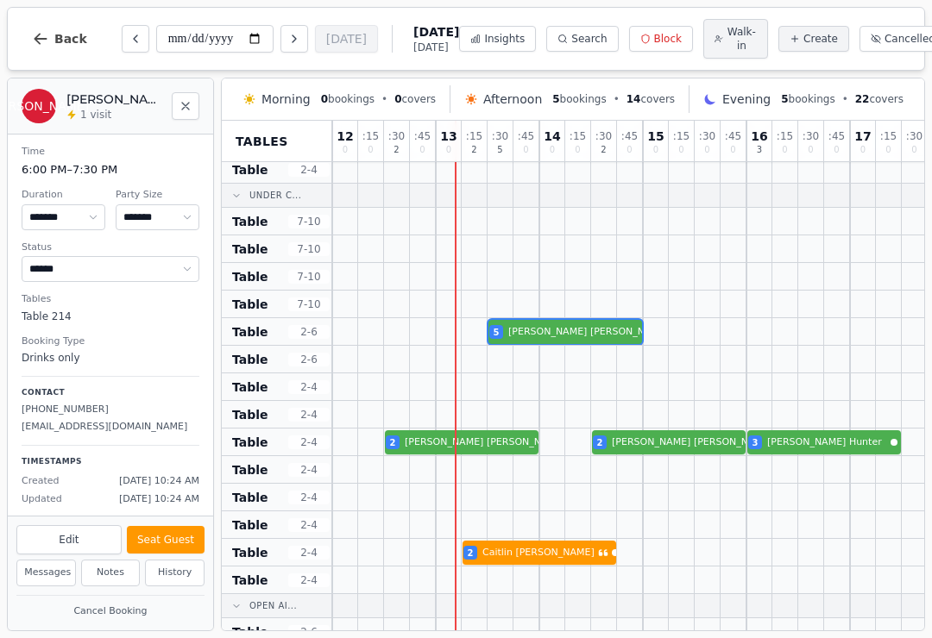 The image size is (932, 638). Describe the element at coordinates (448, 136) in the screenshot. I see `span: 13` at that location.